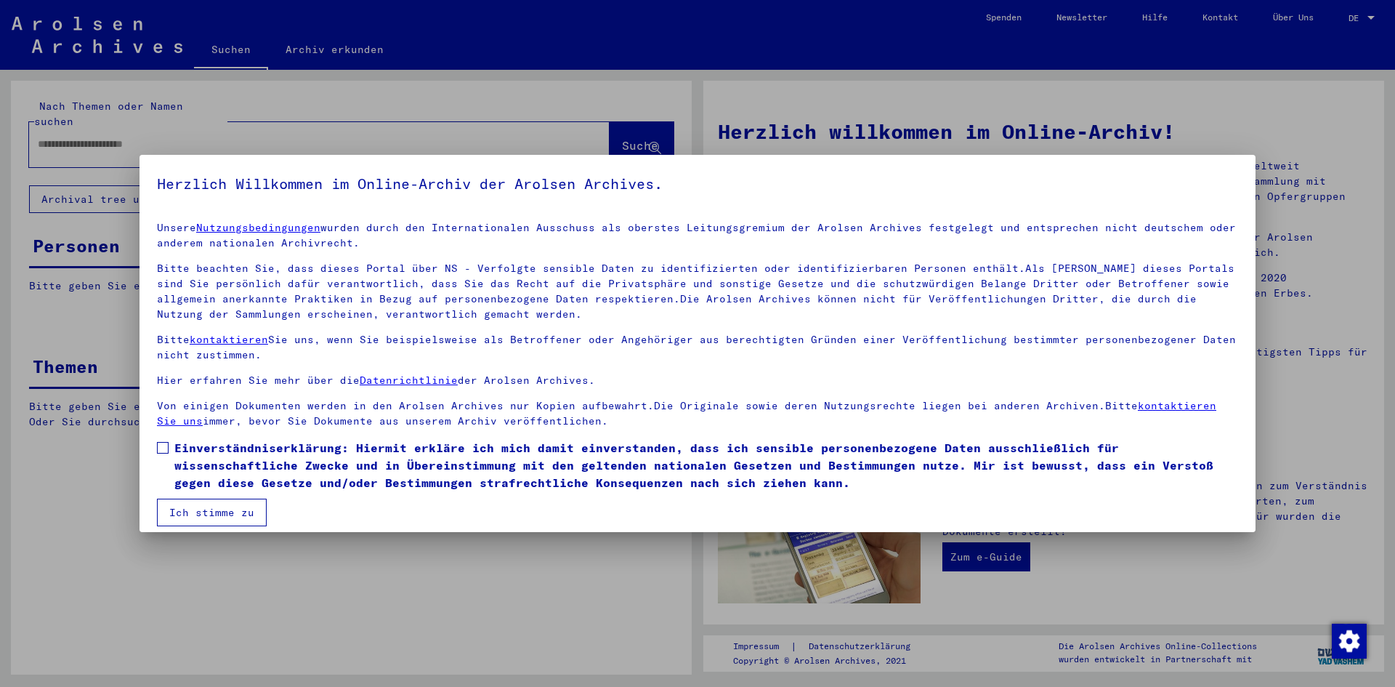 This screenshot has width=1395, height=687. What do you see at coordinates (697, 347) in the screenshot?
I see `p: Bitte Sie uns, wenn Sie beispielsweise als Betroffener oder Angehöriger aus berechtigten Gründen ...` at bounding box center [697, 347].